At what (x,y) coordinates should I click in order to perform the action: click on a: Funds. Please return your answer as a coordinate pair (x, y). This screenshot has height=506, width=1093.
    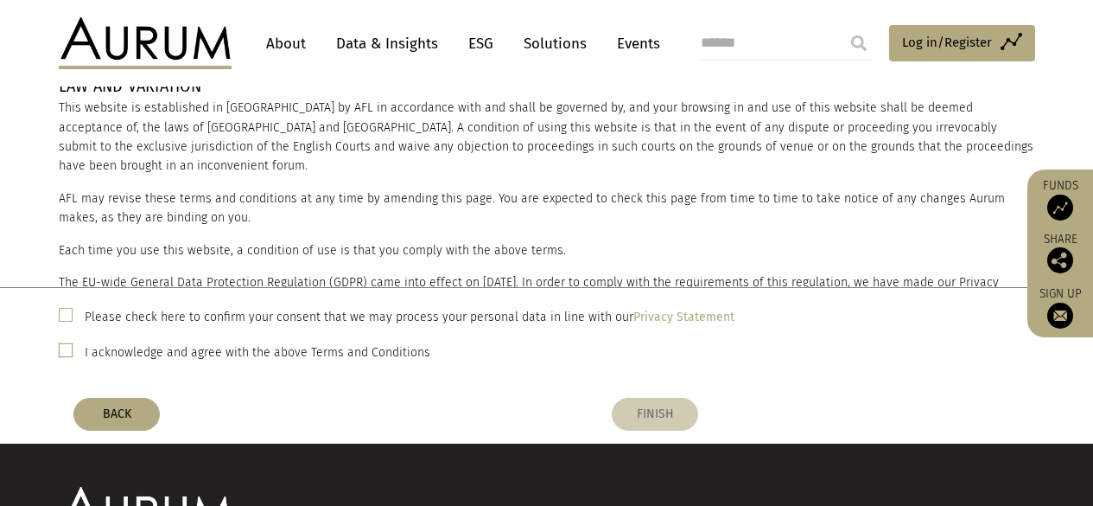
    Looking at the image, I should click on (1061, 199).